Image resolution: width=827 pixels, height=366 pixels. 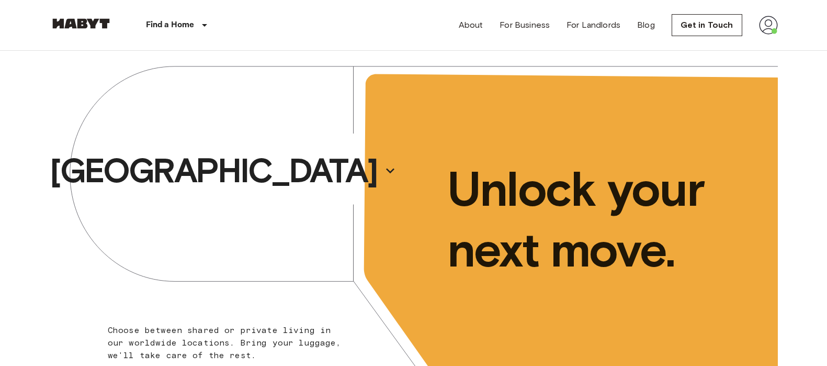 What do you see at coordinates (769, 25) in the screenshot?
I see `img: avatar` at bounding box center [769, 25].